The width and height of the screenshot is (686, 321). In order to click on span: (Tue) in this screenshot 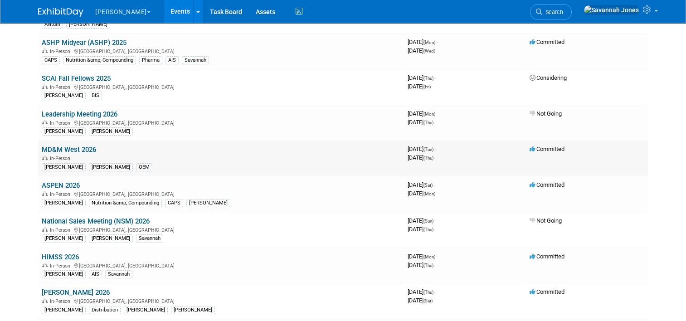, I will do `click(428, 149)`.